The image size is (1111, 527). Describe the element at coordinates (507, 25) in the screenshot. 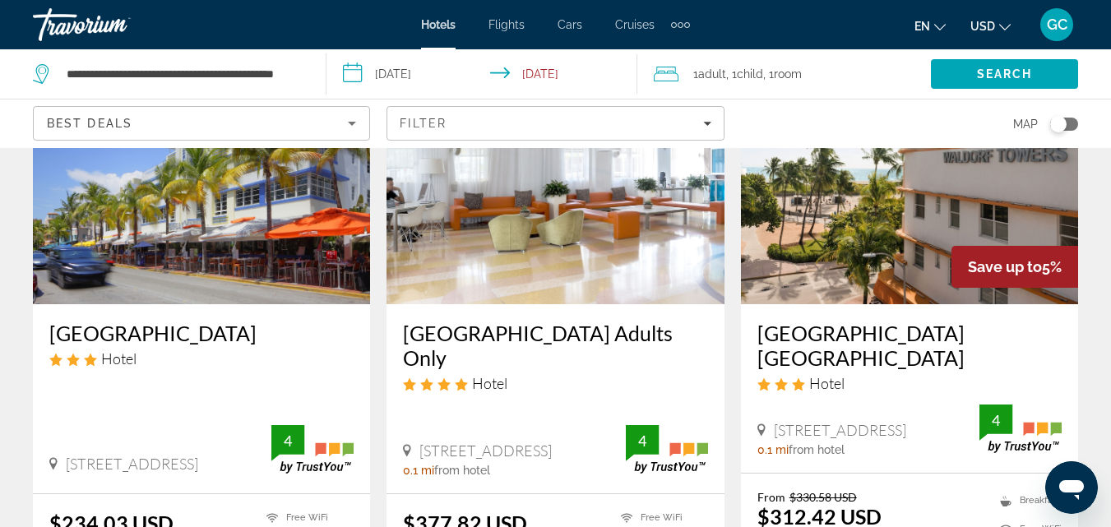

I see `a: Flights` at that location.